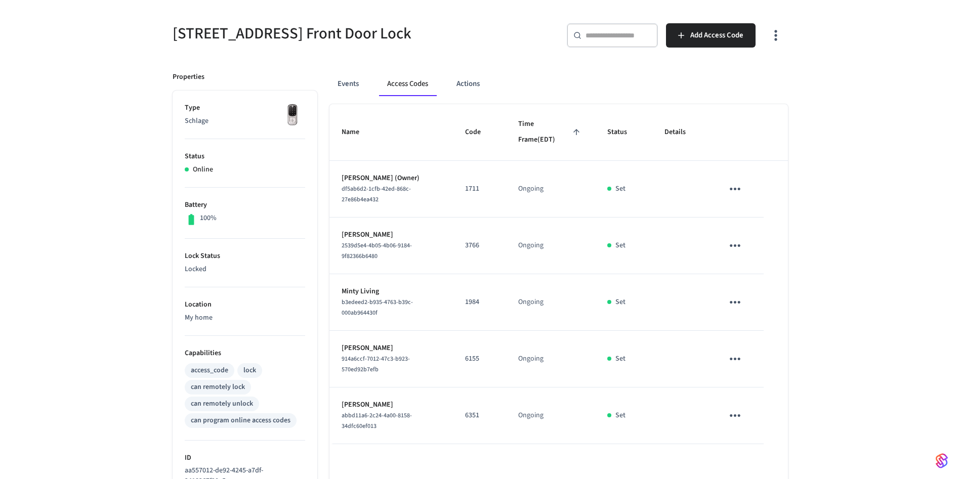  What do you see at coordinates (240, 420) in the screenshot?
I see `div: can program online access codes` at bounding box center [240, 420].